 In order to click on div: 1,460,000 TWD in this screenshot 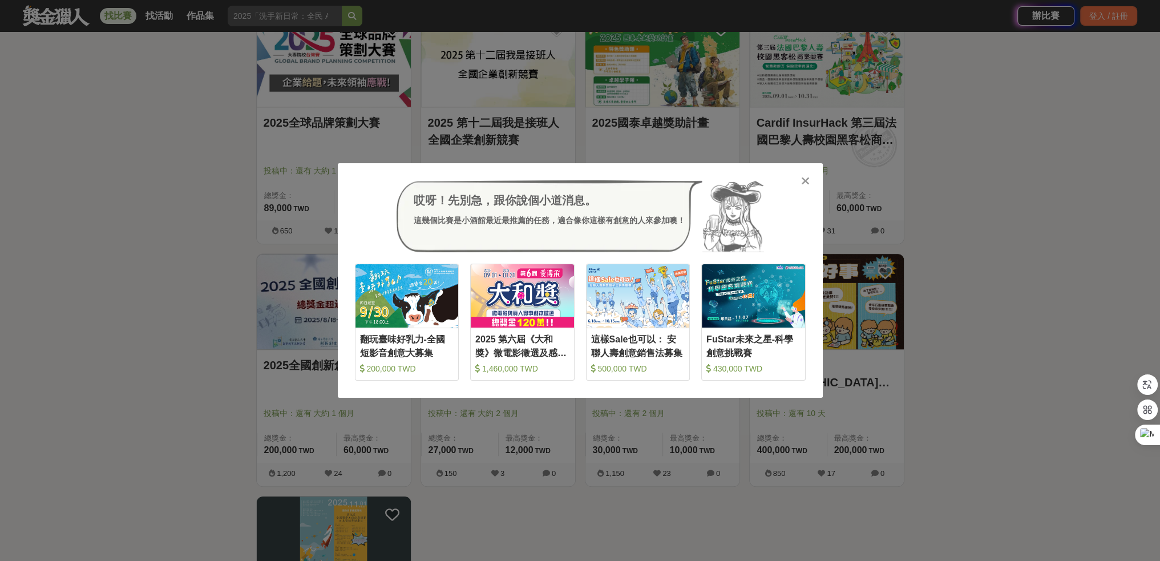, I will do `click(522, 369)`.